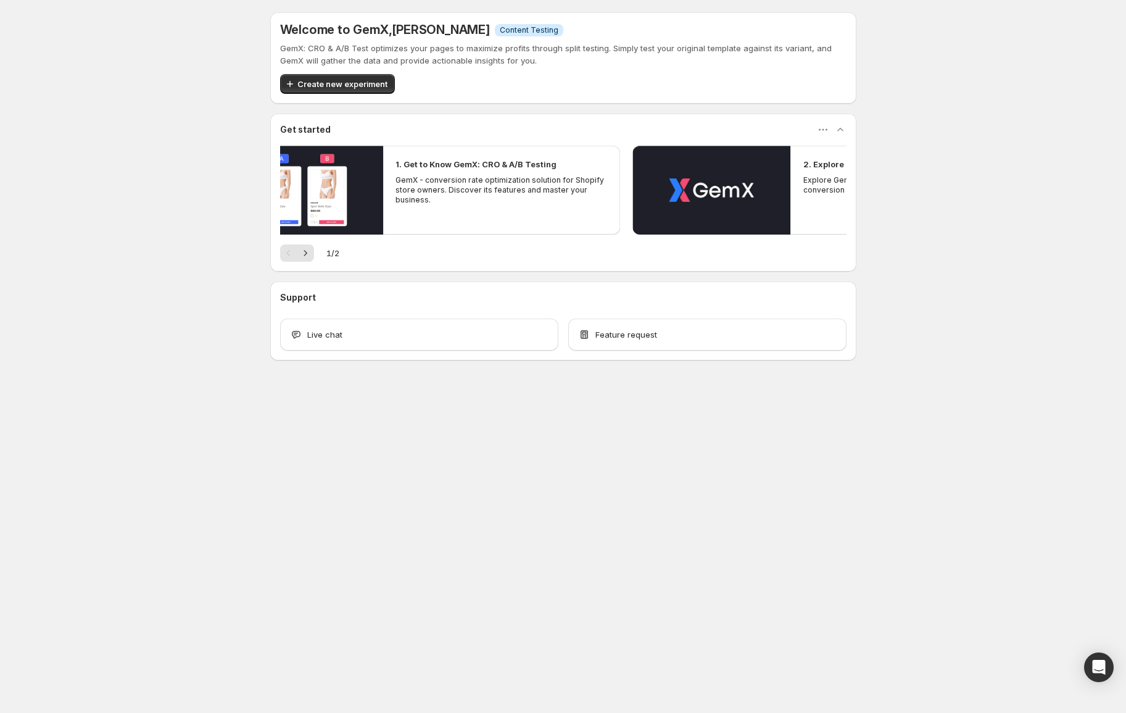 This screenshot has width=1126, height=713. I want to click on button: Next, so click(306, 253).